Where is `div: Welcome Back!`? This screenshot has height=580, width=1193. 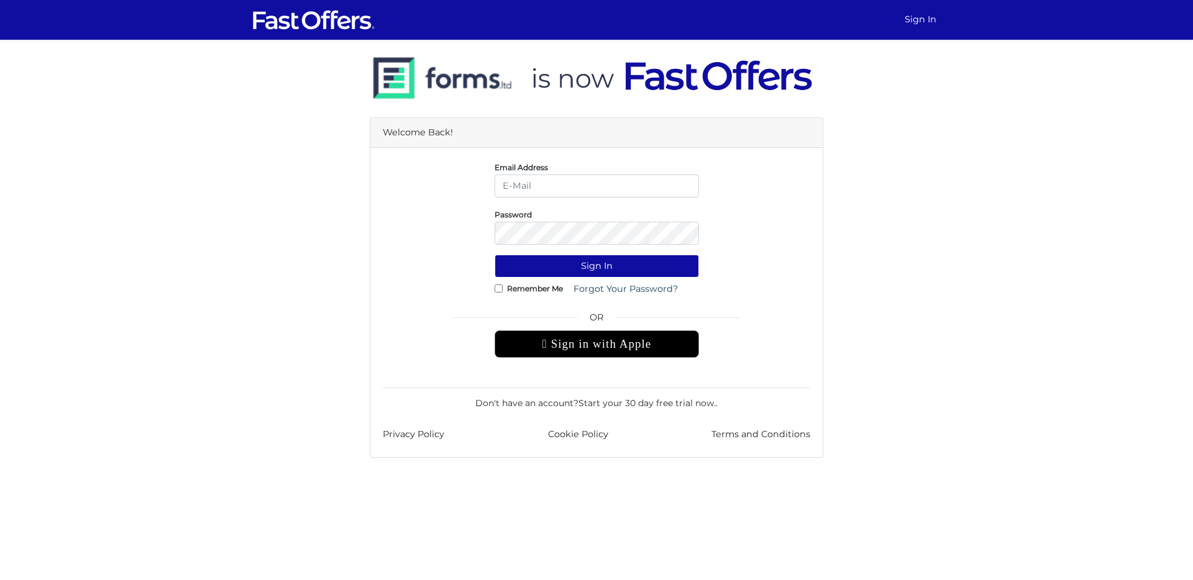 div: Welcome Back! is located at coordinates (596, 133).